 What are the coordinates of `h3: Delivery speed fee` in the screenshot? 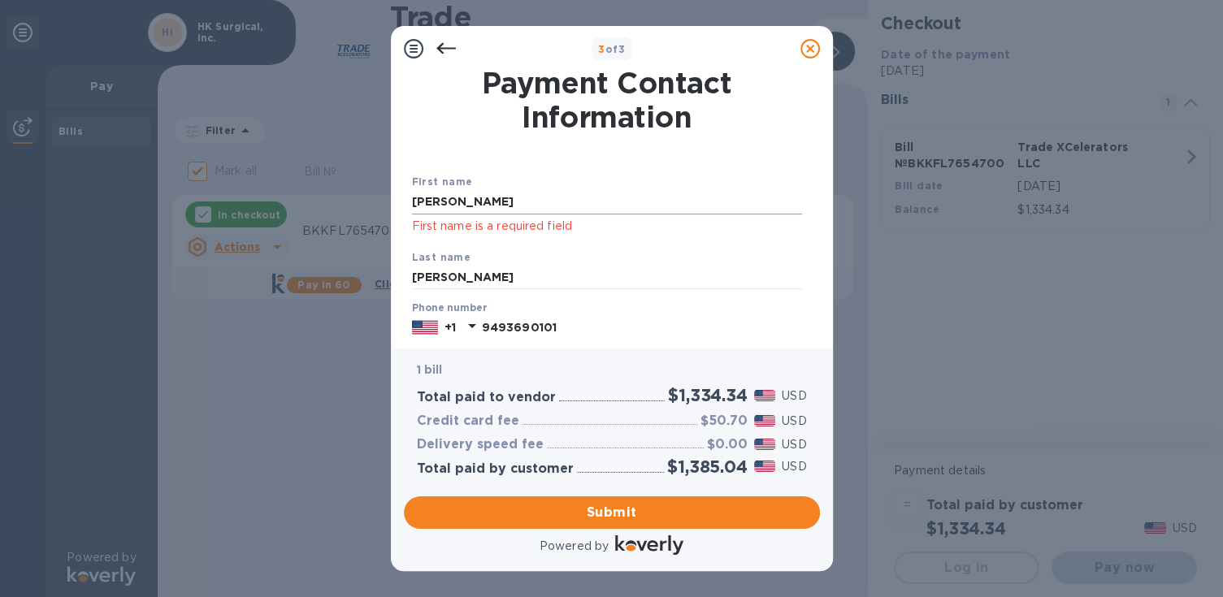 It's located at (480, 445).